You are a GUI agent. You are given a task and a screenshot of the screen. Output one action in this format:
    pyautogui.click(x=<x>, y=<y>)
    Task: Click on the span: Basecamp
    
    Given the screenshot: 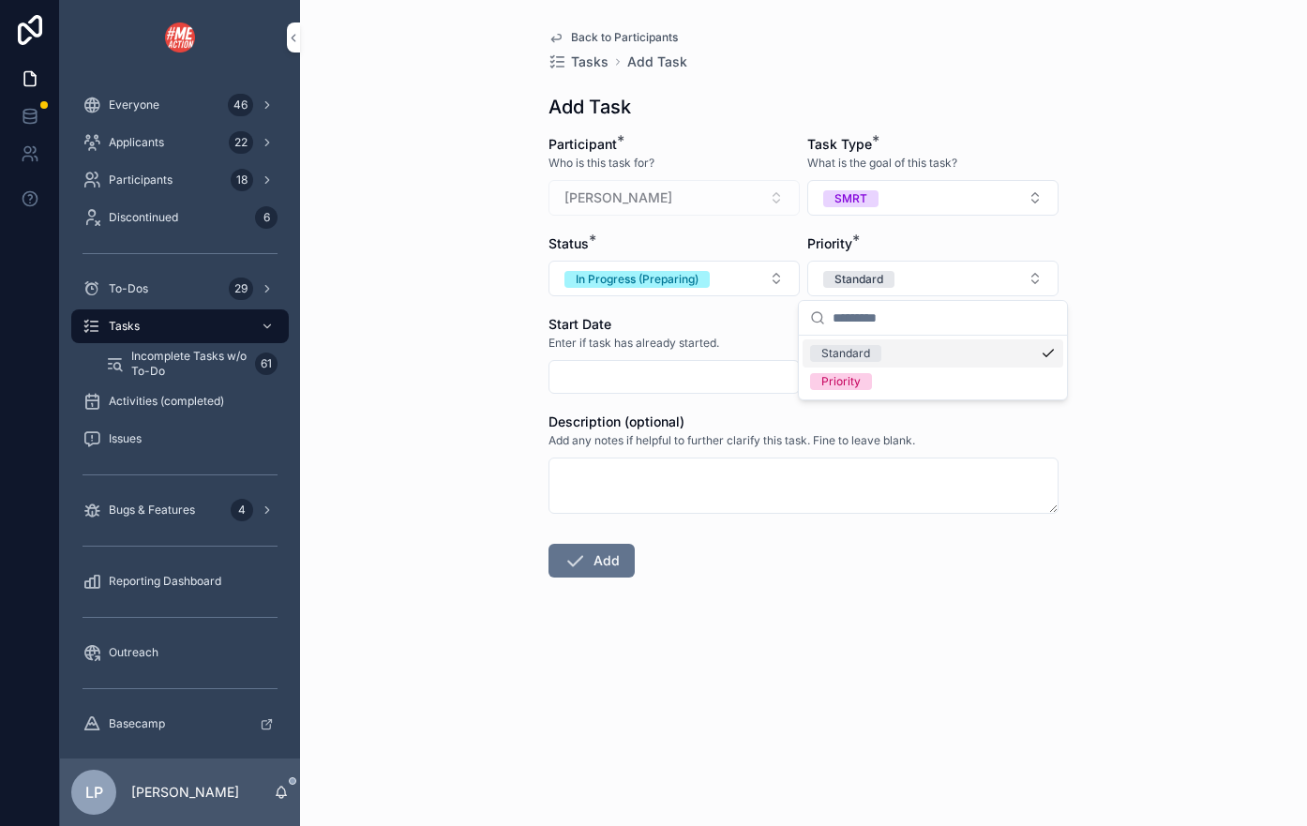 What is the action you would take?
    pyautogui.click(x=137, y=724)
    